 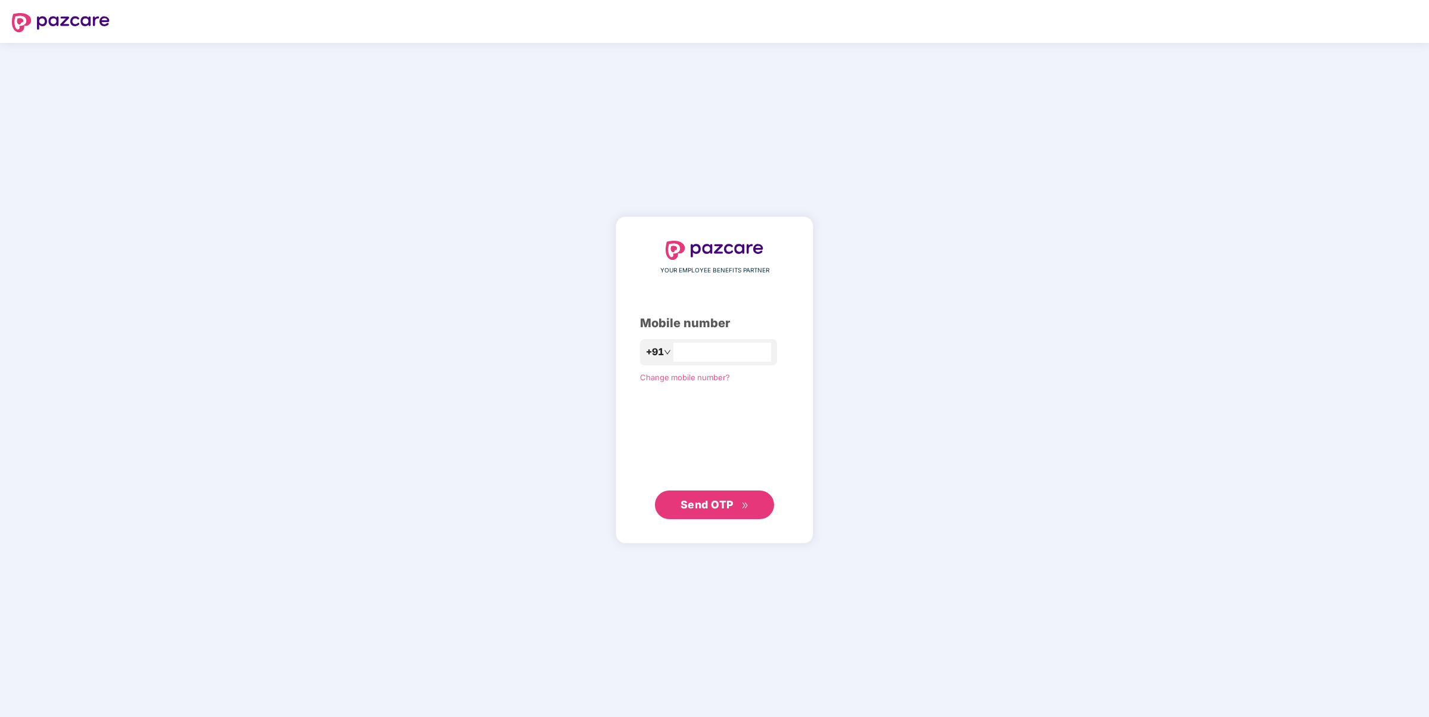 What do you see at coordinates (714, 270) in the screenshot?
I see `span: YOUR EMPLOYEE BENEFITS PARTNER` at bounding box center [714, 270].